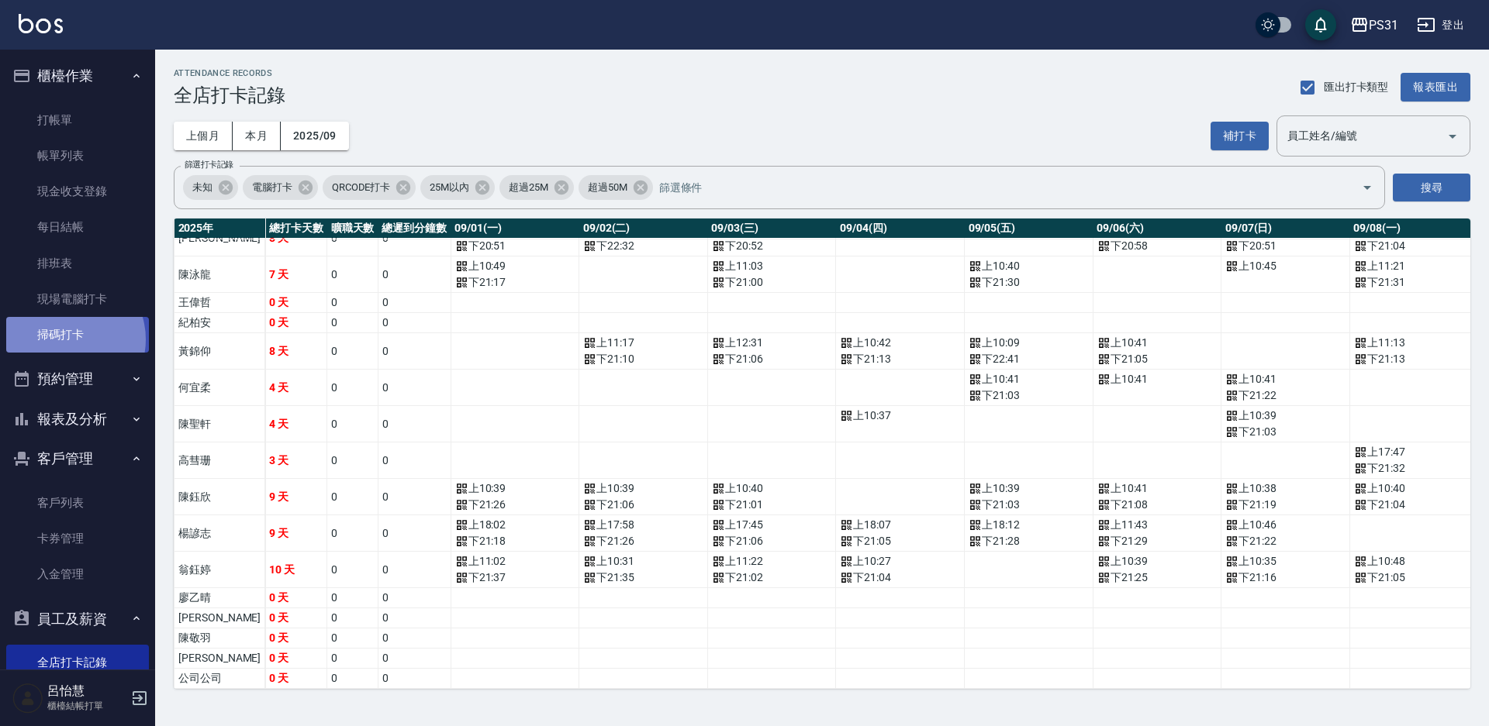 This screenshot has height=726, width=1489. I want to click on td: 王偉哲, so click(219, 303).